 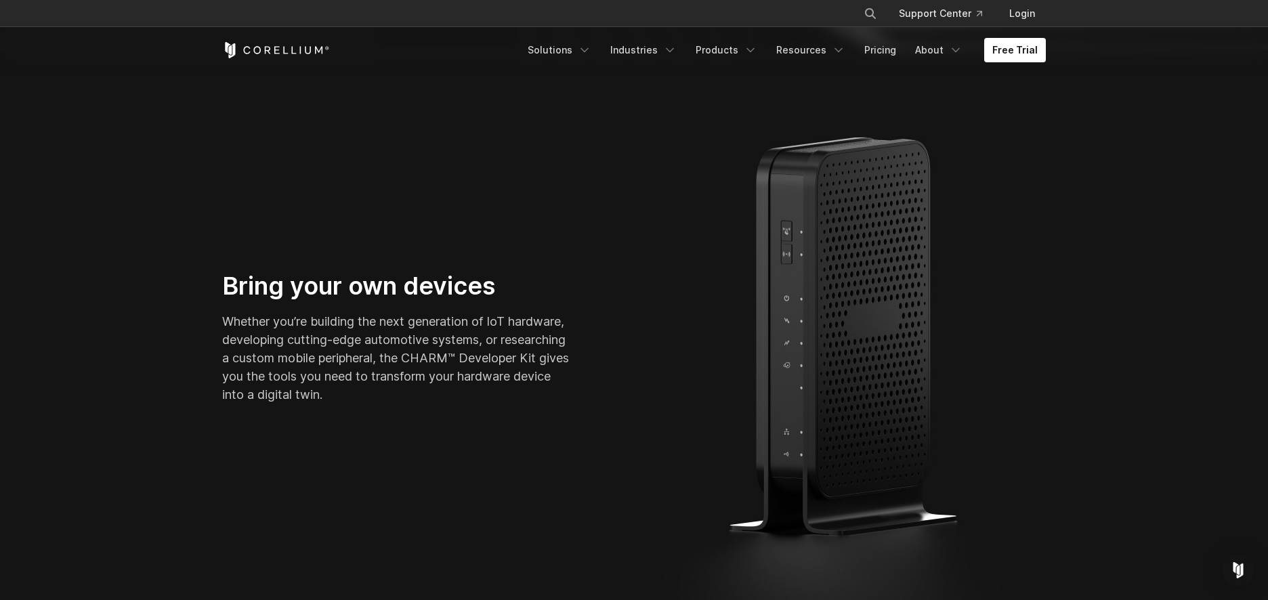 I want to click on a: Industries, so click(x=644, y=50).